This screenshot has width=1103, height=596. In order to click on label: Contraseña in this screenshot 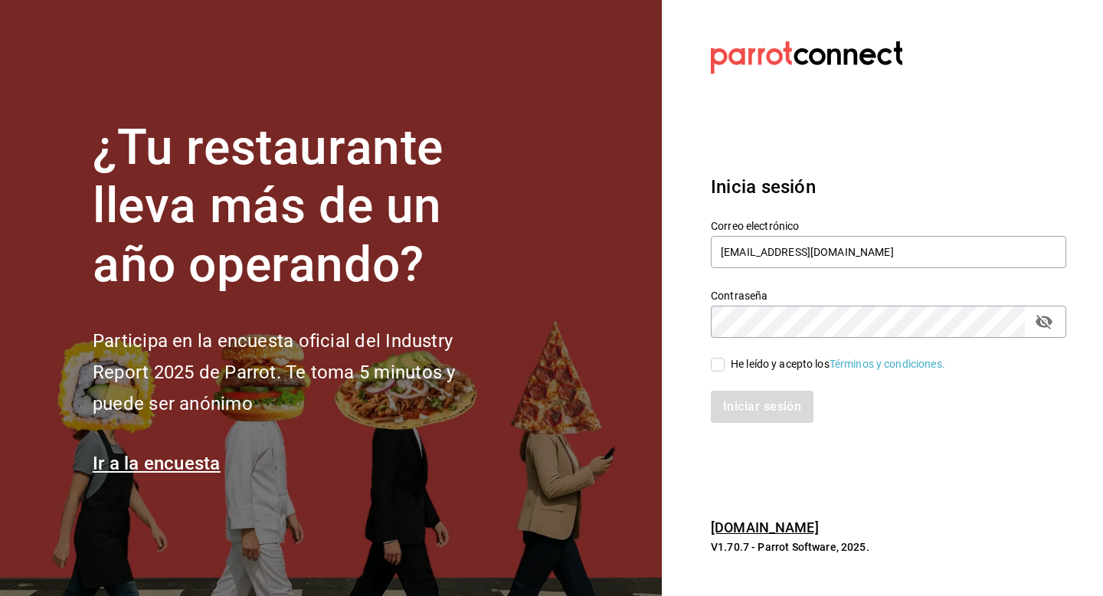, I will do `click(888, 295)`.